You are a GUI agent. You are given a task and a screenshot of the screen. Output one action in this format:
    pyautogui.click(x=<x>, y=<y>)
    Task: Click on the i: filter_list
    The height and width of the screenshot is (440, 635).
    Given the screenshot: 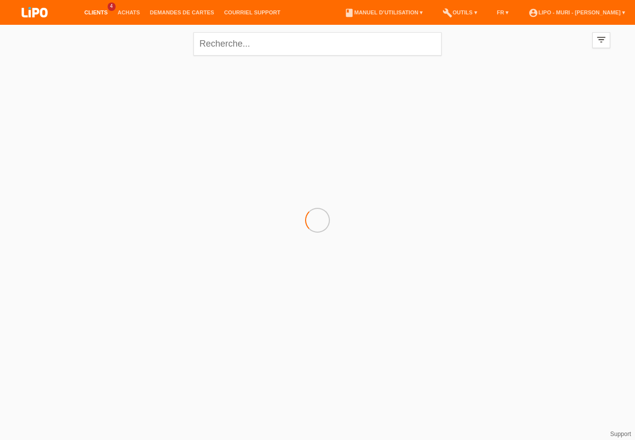 What is the action you would take?
    pyautogui.click(x=601, y=40)
    